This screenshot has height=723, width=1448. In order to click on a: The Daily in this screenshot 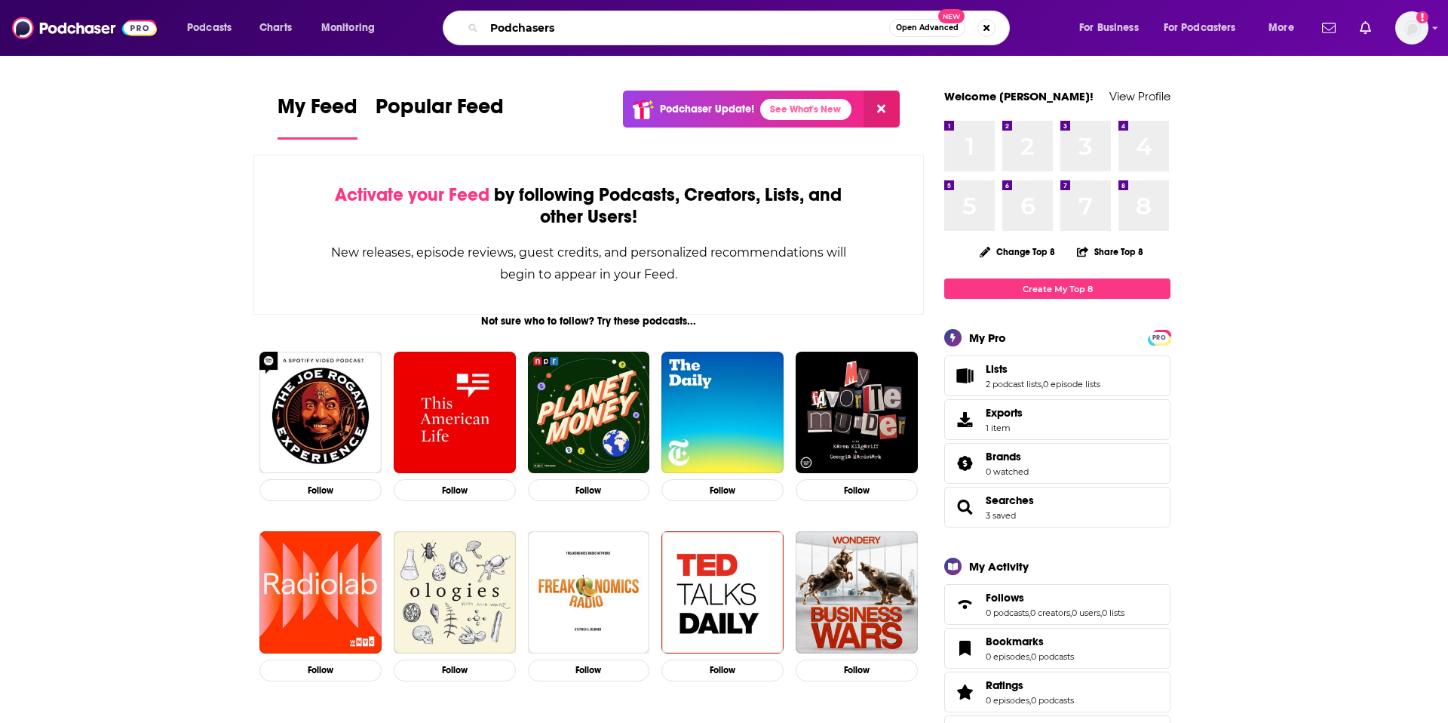, I will do `click(723, 413)`.